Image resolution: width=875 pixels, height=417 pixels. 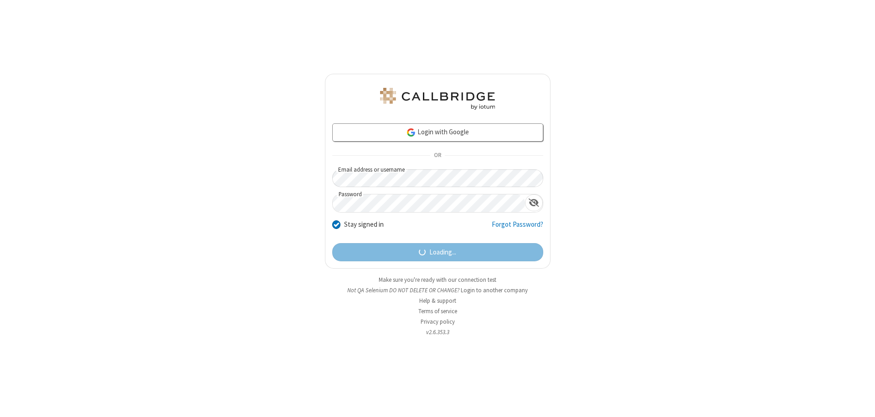 I want to click on li: Not QA Selenium DO NOT DELETE OR CHANGE?, so click(x=437, y=290).